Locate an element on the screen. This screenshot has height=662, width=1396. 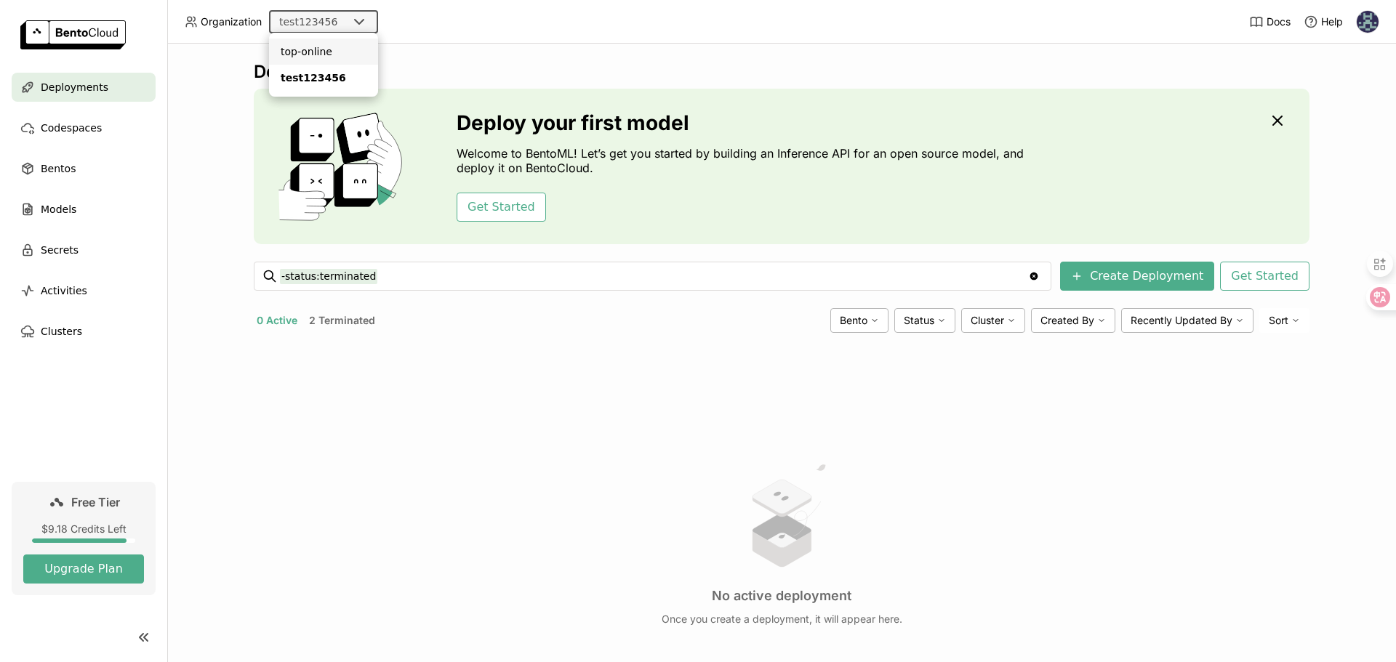
div: Deployments is located at coordinates (782, 72).